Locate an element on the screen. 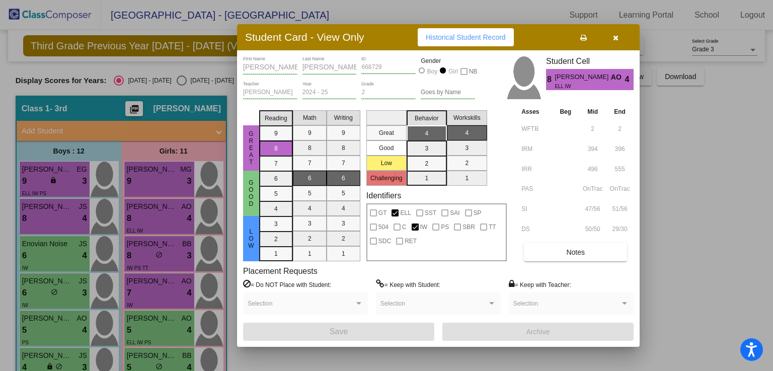 This screenshot has width=773, height=371. span: Archive is located at coordinates (538, 332).